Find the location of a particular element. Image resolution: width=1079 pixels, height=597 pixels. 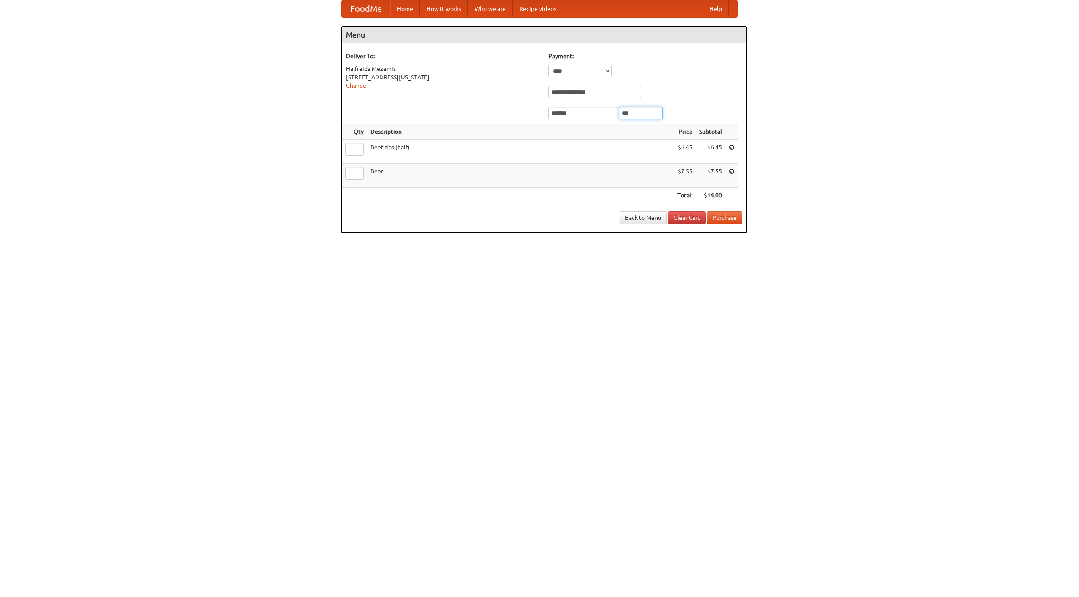

a: Help is located at coordinates (716, 9).